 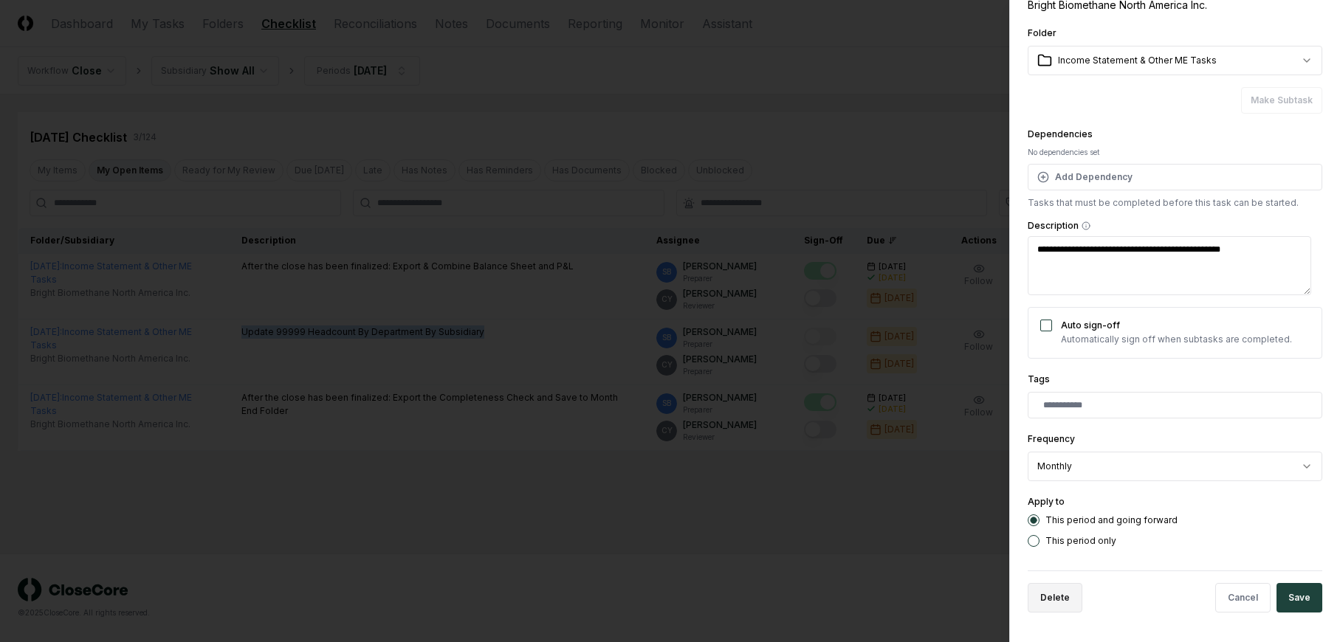 I want to click on label: Frequency, so click(x=1052, y=439).